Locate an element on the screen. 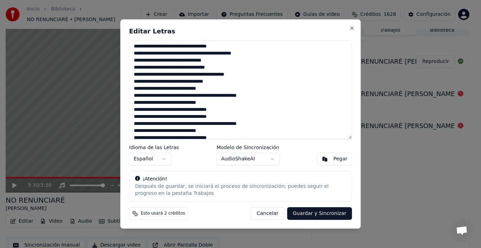 This screenshot has height=248, width=481. button: Guardar y Sincronizar is located at coordinates (320, 214).